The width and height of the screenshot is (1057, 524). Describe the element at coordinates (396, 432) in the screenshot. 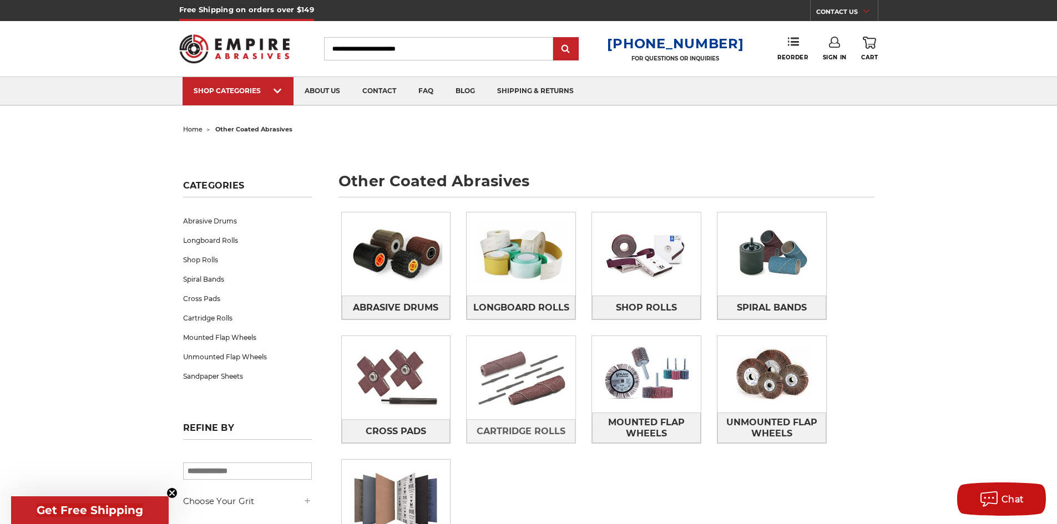

I see `span: Cross Pads` at that location.